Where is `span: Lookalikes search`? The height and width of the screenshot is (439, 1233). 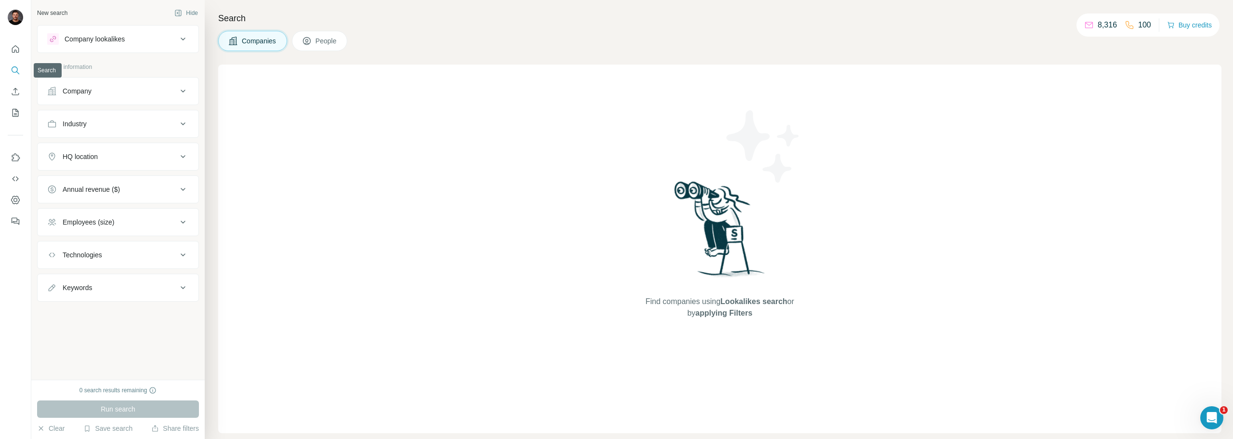 span: Lookalikes search is located at coordinates (754, 301).